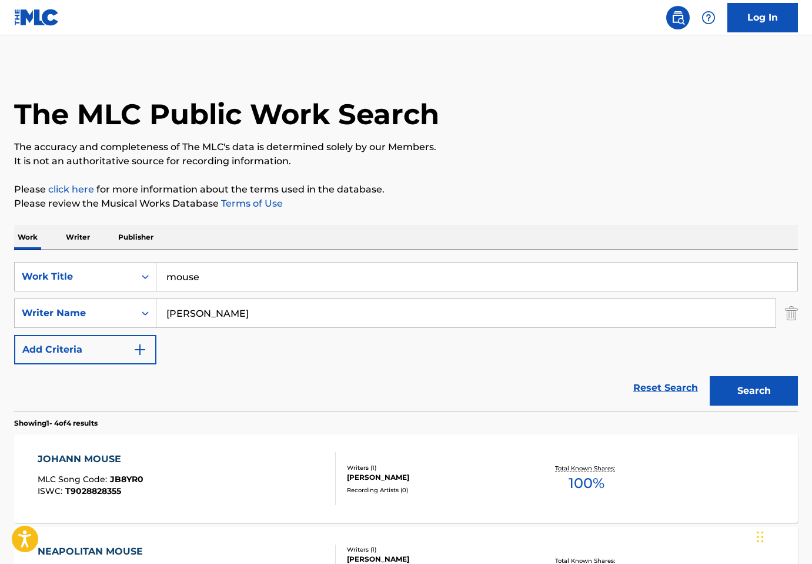 This screenshot has width=812, height=564. What do you see at coordinates (75, 313) in the screenshot?
I see `div: Writer Name` at bounding box center [75, 313].